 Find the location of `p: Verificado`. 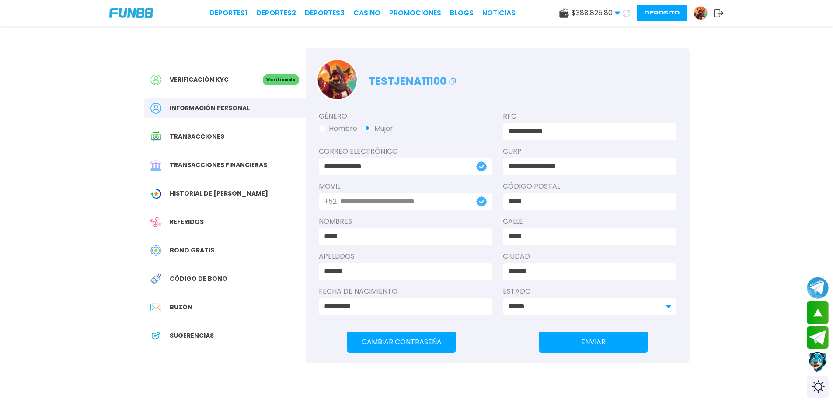

p: Verificado is located at coordinates (281, 80).